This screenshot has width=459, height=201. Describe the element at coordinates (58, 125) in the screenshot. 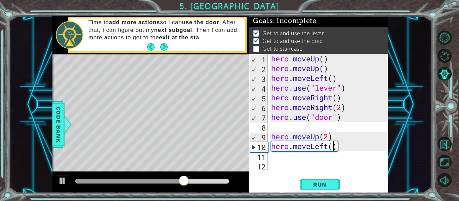

I see `span: Code Bank` at that location.